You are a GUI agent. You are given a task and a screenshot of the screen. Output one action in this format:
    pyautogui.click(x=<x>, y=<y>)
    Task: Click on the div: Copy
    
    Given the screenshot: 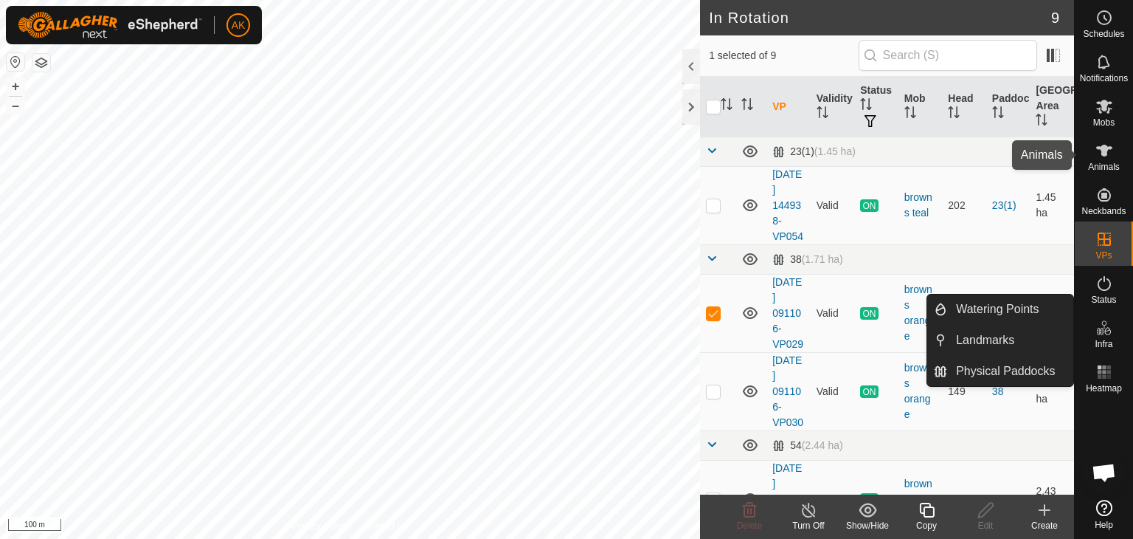 What is the action you would take?
    pyautogui.click(x=927, y=525)
    